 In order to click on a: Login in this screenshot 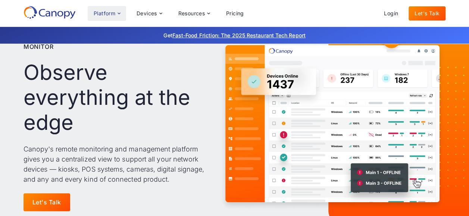, I will do `click(391, 13)`.